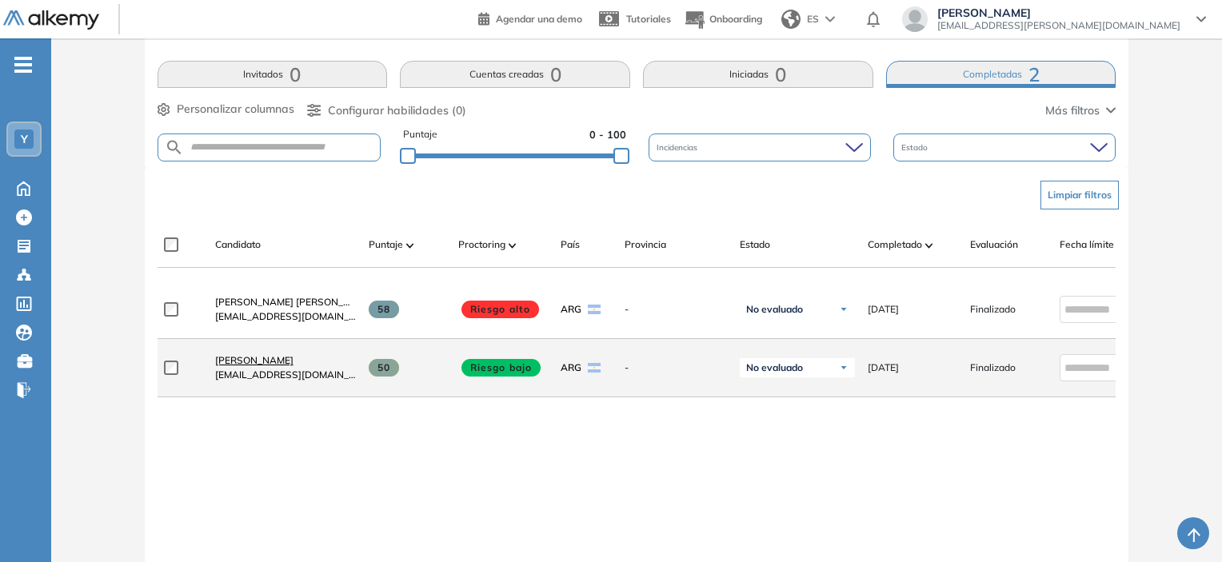  I want to click on span: ES, so click(812, 19).